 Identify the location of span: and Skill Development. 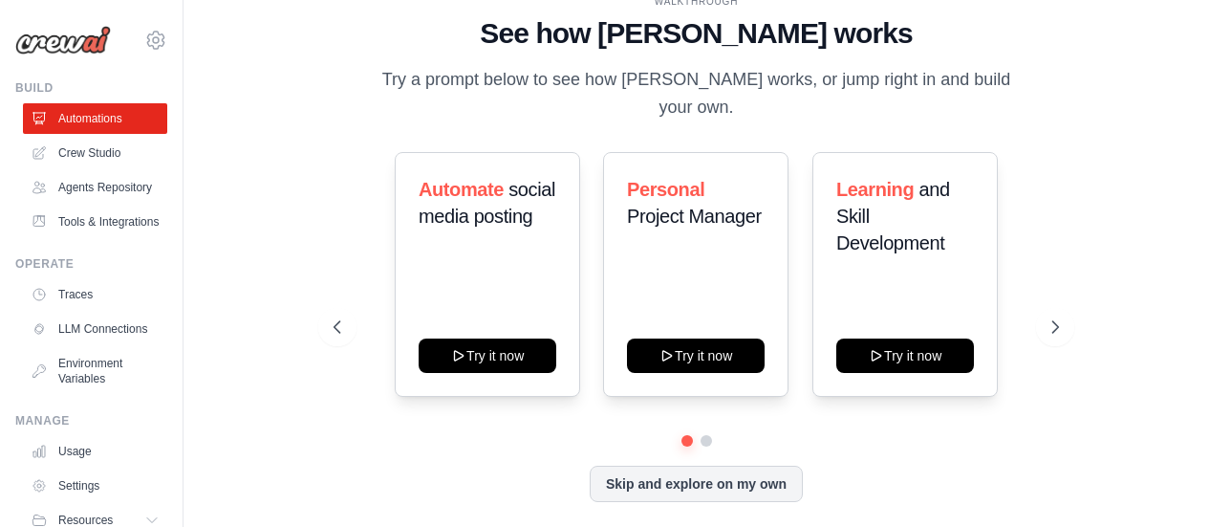
(893, 216).